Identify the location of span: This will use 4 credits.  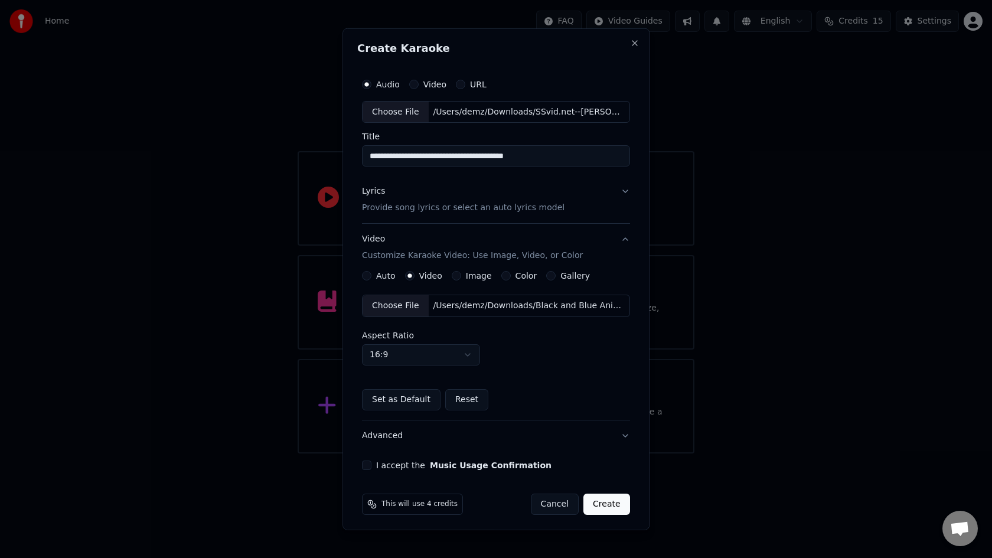
(419, 504).